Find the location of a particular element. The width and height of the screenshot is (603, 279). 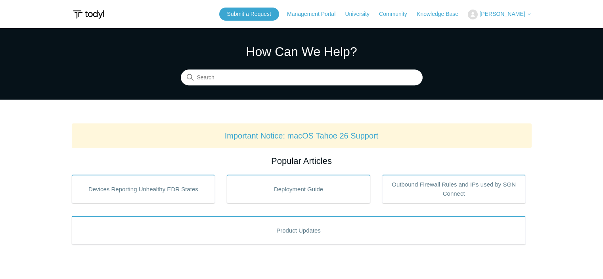

a: Management Portal is located at coordinates (315, 14).